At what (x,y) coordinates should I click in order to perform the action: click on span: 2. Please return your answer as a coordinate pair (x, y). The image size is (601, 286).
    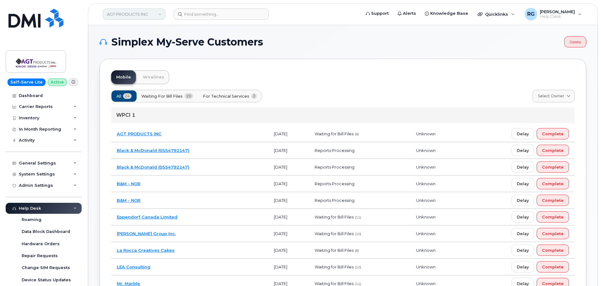
    Looking at the image, I should click on (254, 96).